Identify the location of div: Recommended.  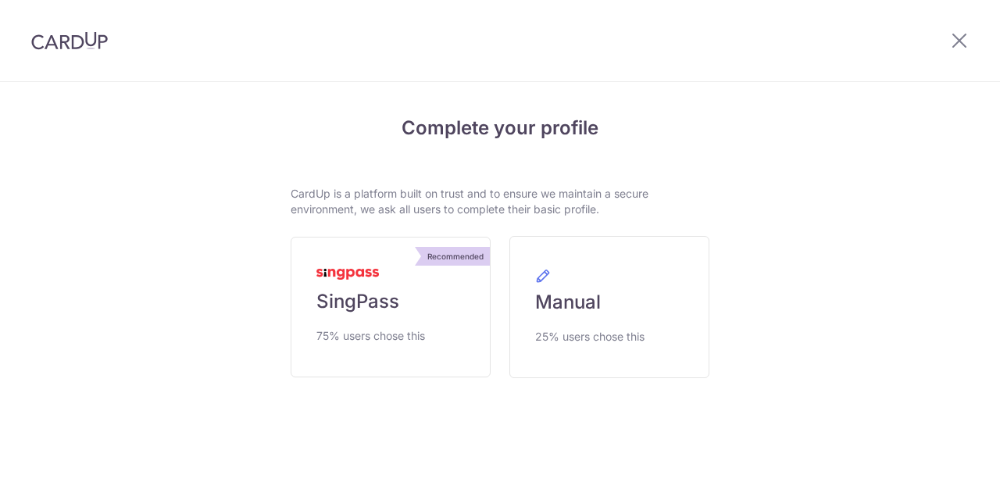
(456, 256).